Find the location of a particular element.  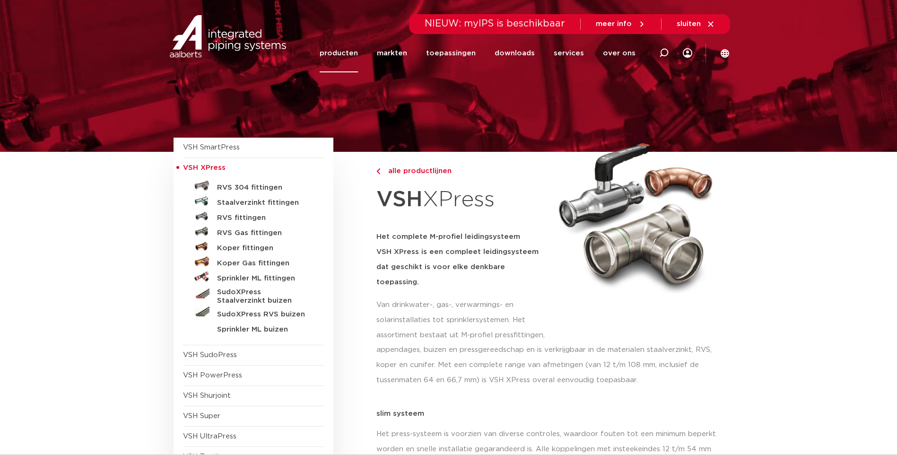

a: Sprinkler ML fittingen is located at coordinates (253, 277).